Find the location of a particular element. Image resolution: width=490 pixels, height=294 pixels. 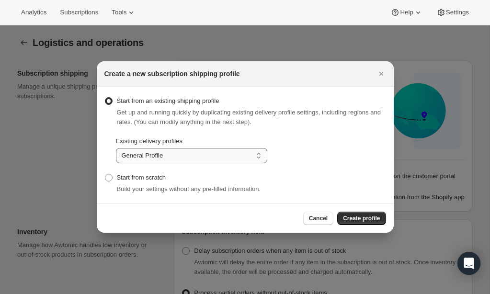

span: Build your settings without any pre-filled information. is located at coordinates (189, 189).